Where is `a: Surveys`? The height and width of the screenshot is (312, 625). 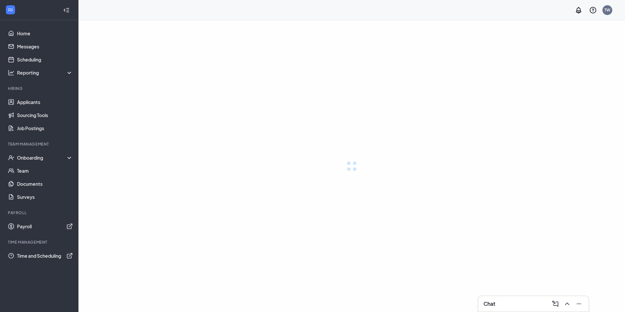 a: Surveys is located at coordinates (45, 197).